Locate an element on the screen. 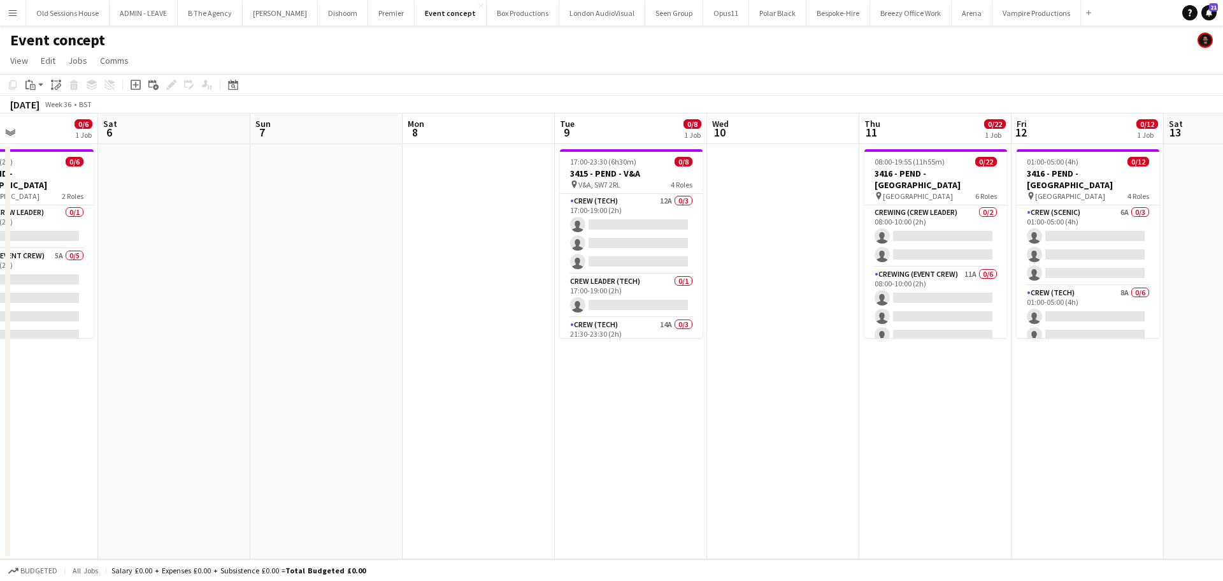 Image resolution: width=1223 pixels, height=581 pixels. a: Comms is located at coordinates (114, 61).